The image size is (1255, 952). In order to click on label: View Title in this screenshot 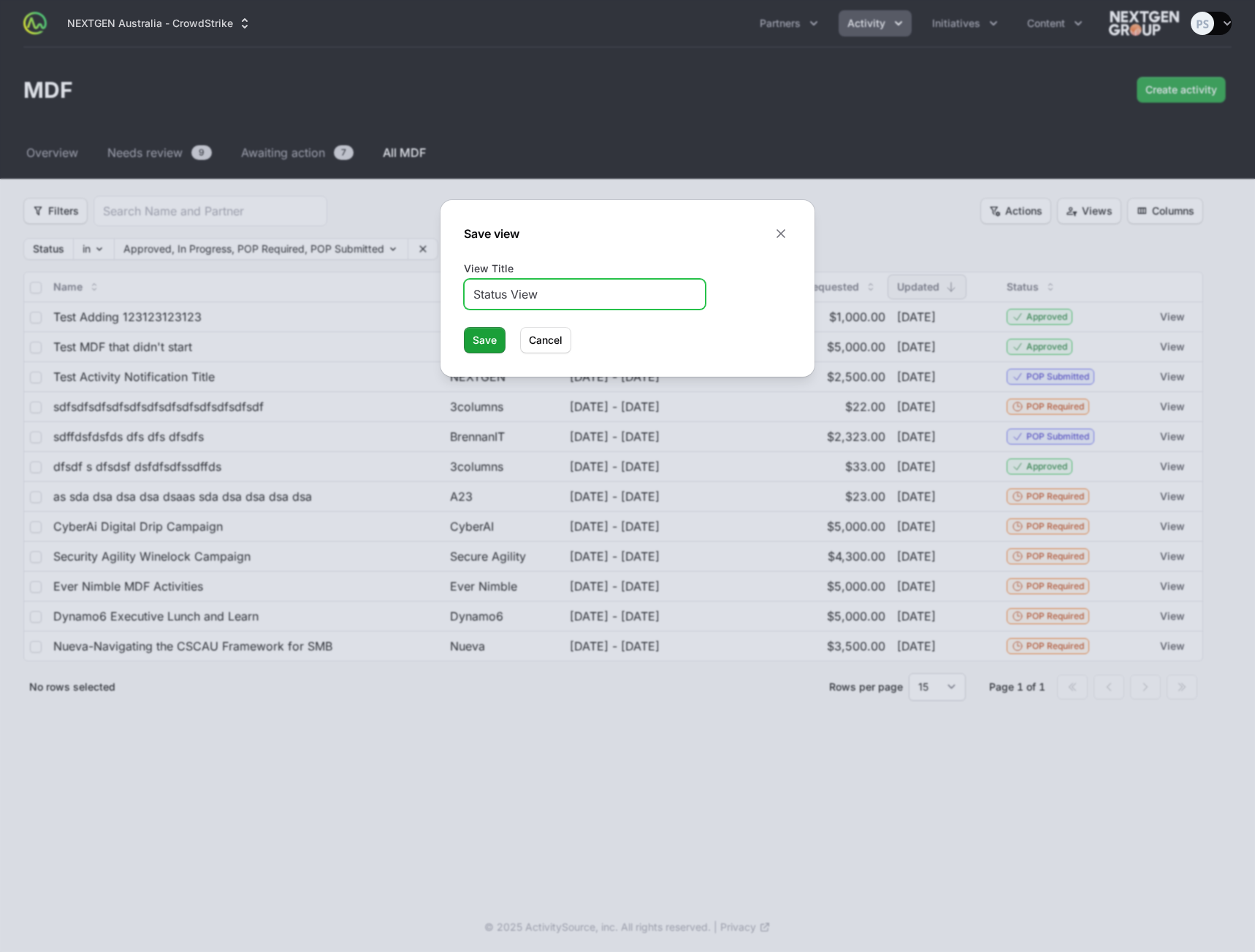, I will do `click(489, 269)`.